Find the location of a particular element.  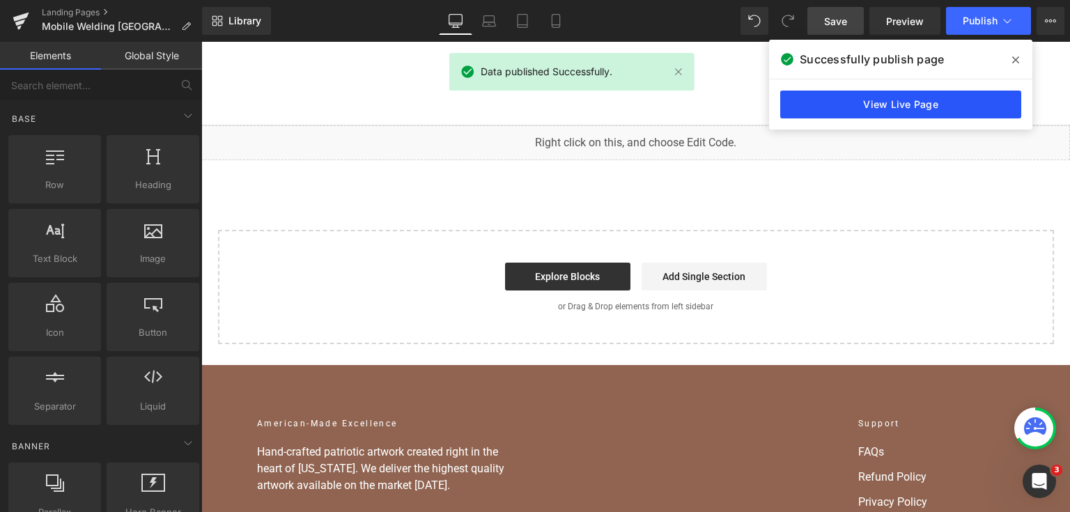

button: Publish is located at coordinates (989, 21).